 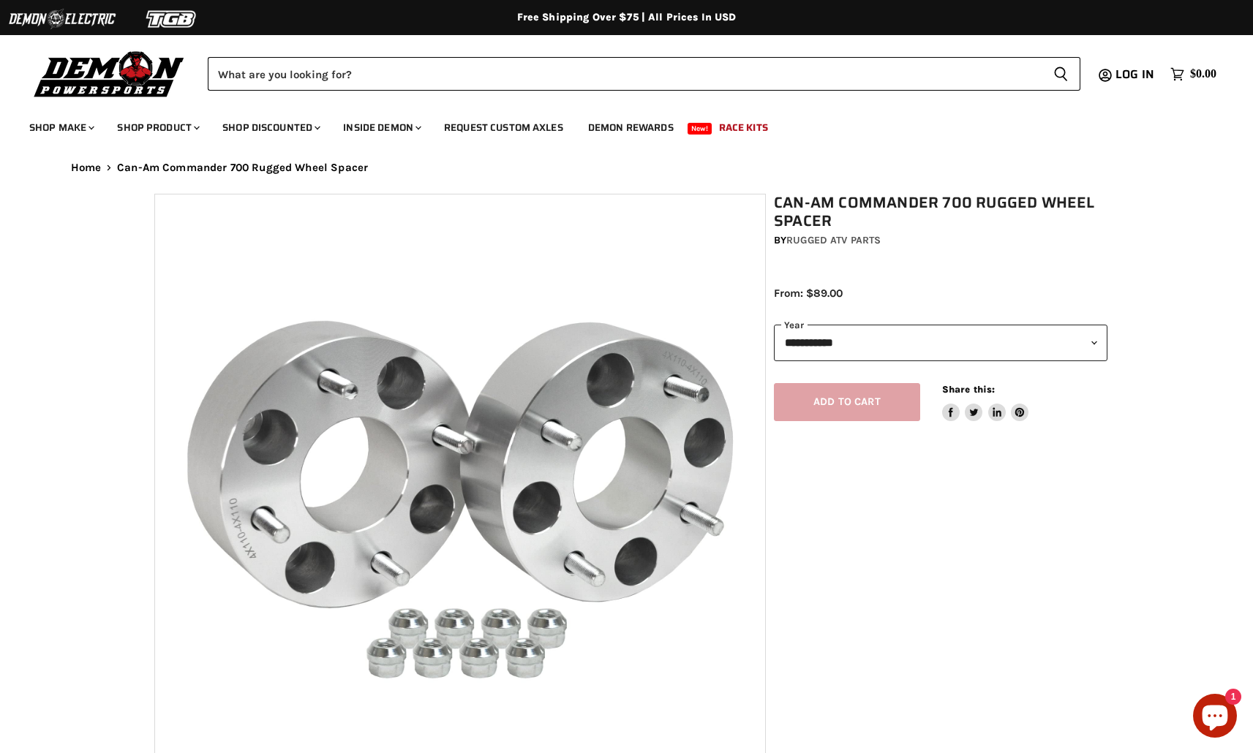 I want to click on a: $0.00, so click(x=1193, y=74).